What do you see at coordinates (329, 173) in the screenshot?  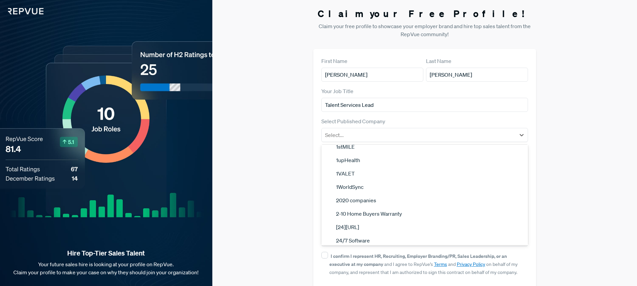 I see `img: 1VALET` at bounding box center [329, 173].